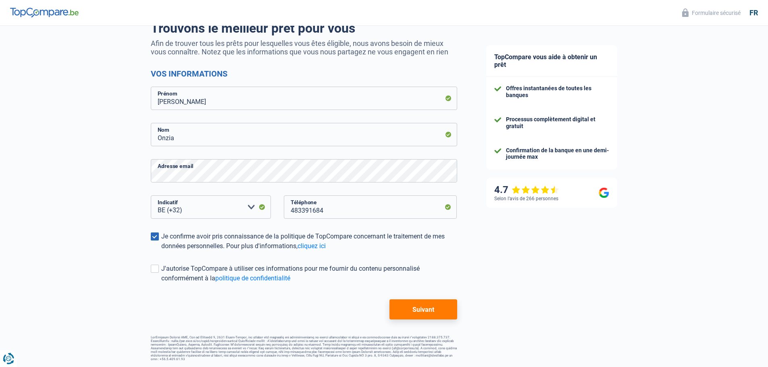 This screenshot has height=367, width=768. I want to click on img: TopCompare Logo, so click(44, 13).